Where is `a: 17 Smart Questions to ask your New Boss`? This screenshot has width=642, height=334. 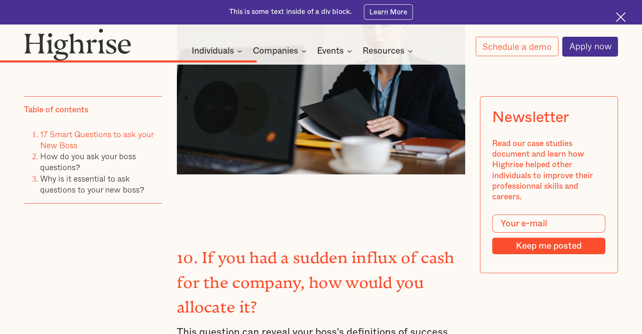
a: 17 Smart Questions to ask your New Boss is located at coordinates (97, 139).